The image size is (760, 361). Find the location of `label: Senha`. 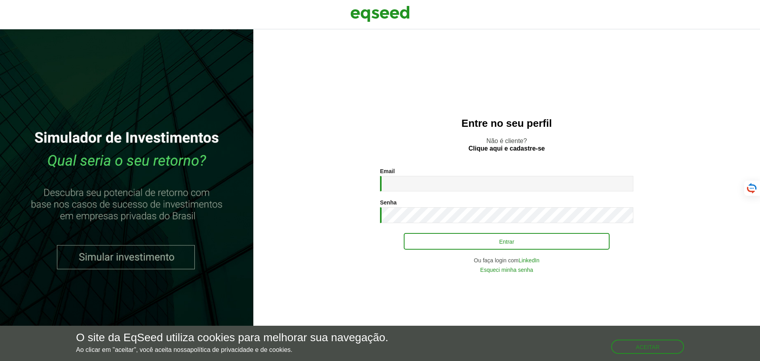

label: Senha is located at coordinates (388, 202).